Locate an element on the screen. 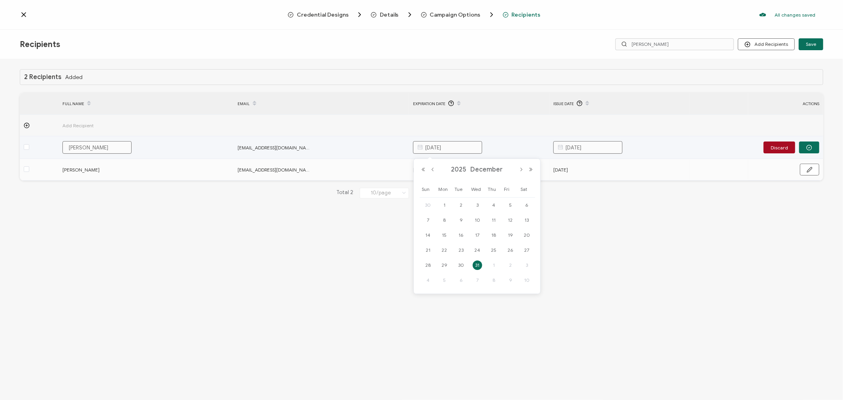  div: Chat Widget is located at coordinates (823, 381).